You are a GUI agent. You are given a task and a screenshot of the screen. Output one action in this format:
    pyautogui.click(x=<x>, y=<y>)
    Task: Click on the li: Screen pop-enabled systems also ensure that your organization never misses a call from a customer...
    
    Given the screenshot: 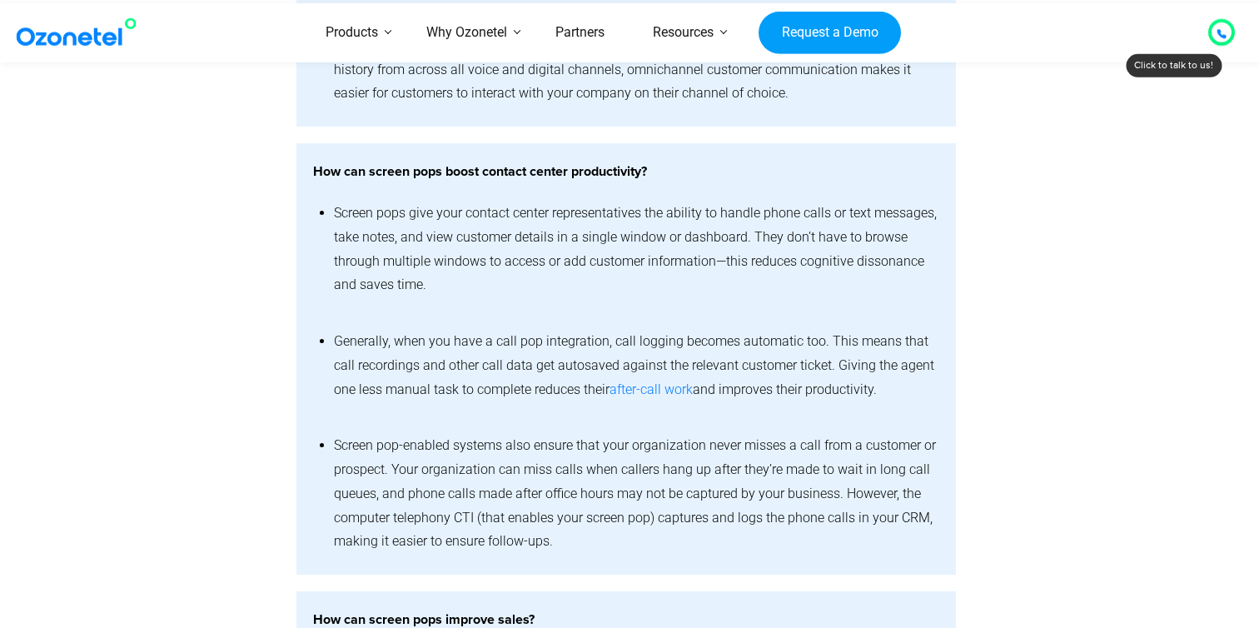 What is the action you would take?
    pyautogui.click(x=636, y=494)
    